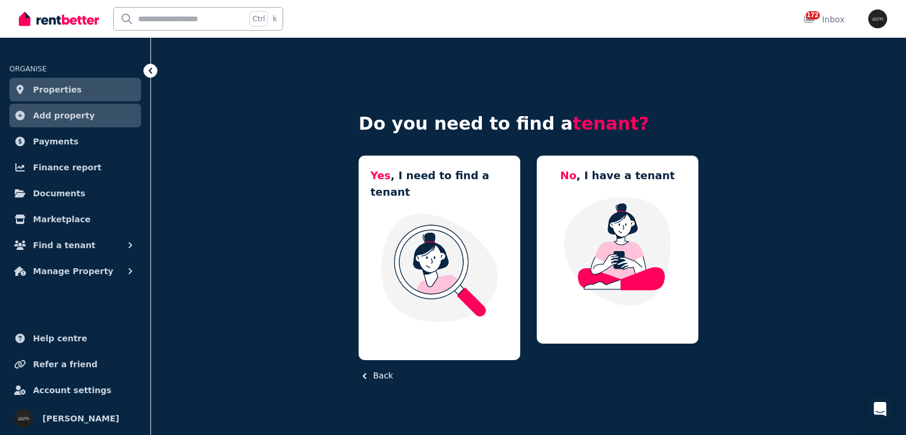 The image size is (906, 435). What do you see at coordinates (65, 364) in the screenshot?
I see `span: Refer a friend` at bounding box center [65, 364].